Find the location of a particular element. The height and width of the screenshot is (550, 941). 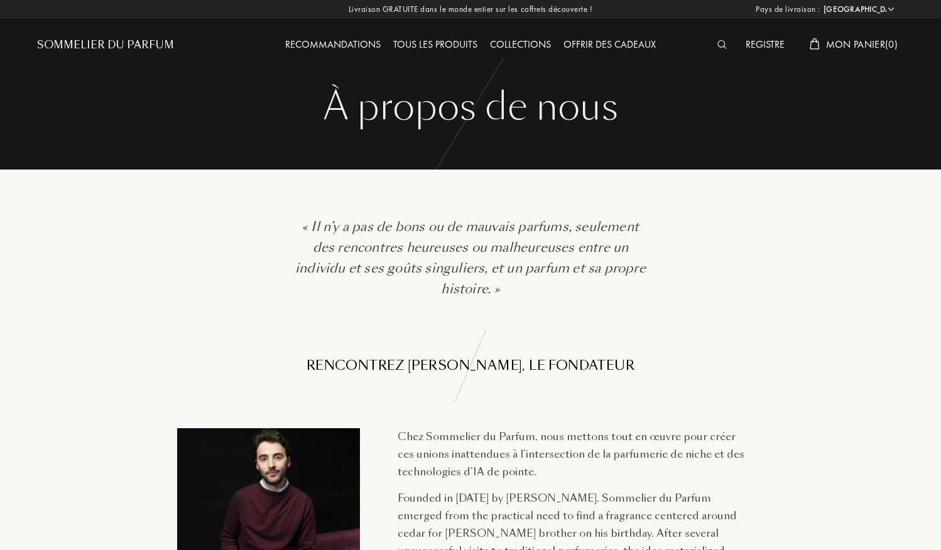

font: Sommelier du Parfum is located at coordinates (106, 45).